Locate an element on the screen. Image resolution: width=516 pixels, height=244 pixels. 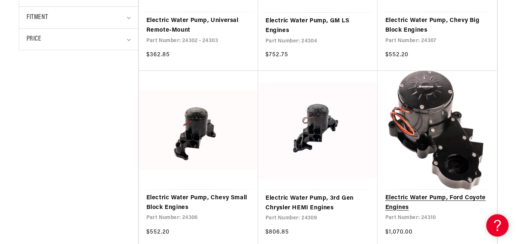
span: Fitment is located at coordinates (37, 18).